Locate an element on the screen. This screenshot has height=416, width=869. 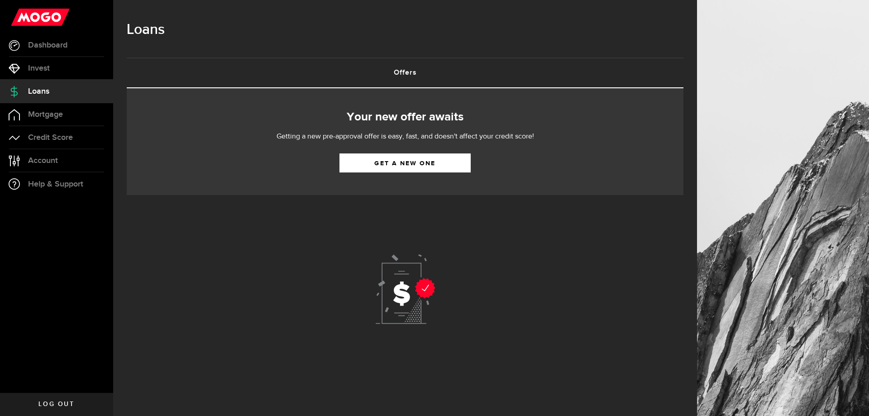
span: Help & Support is located at coordinates (56, 184).